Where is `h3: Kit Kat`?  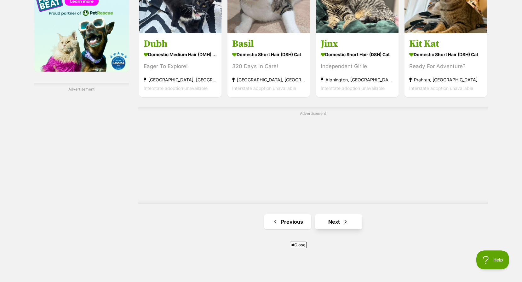
h3: Kit Kat is located at coordinates (446, 44).